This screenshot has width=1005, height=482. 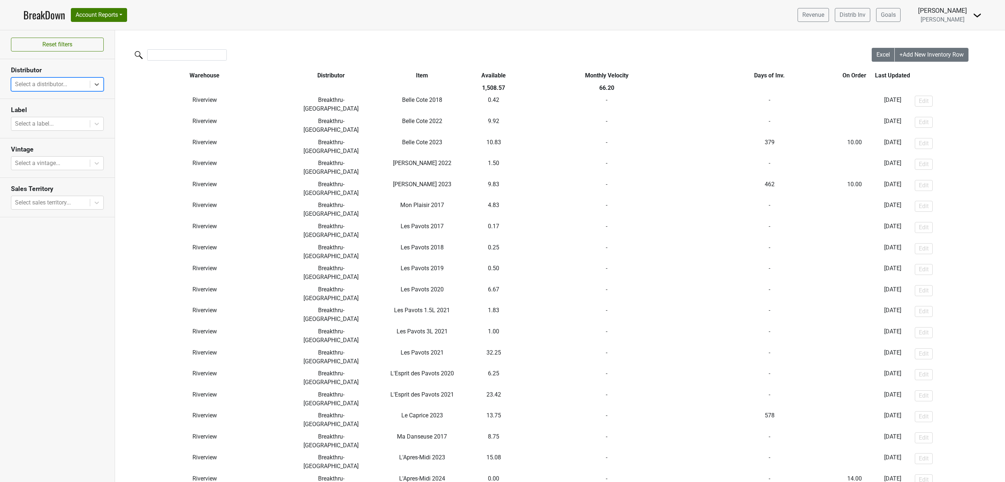 What do you see at coordinates (769, 420) in the screenshot?
I see `td: 578` at bounding box center [769, 420].